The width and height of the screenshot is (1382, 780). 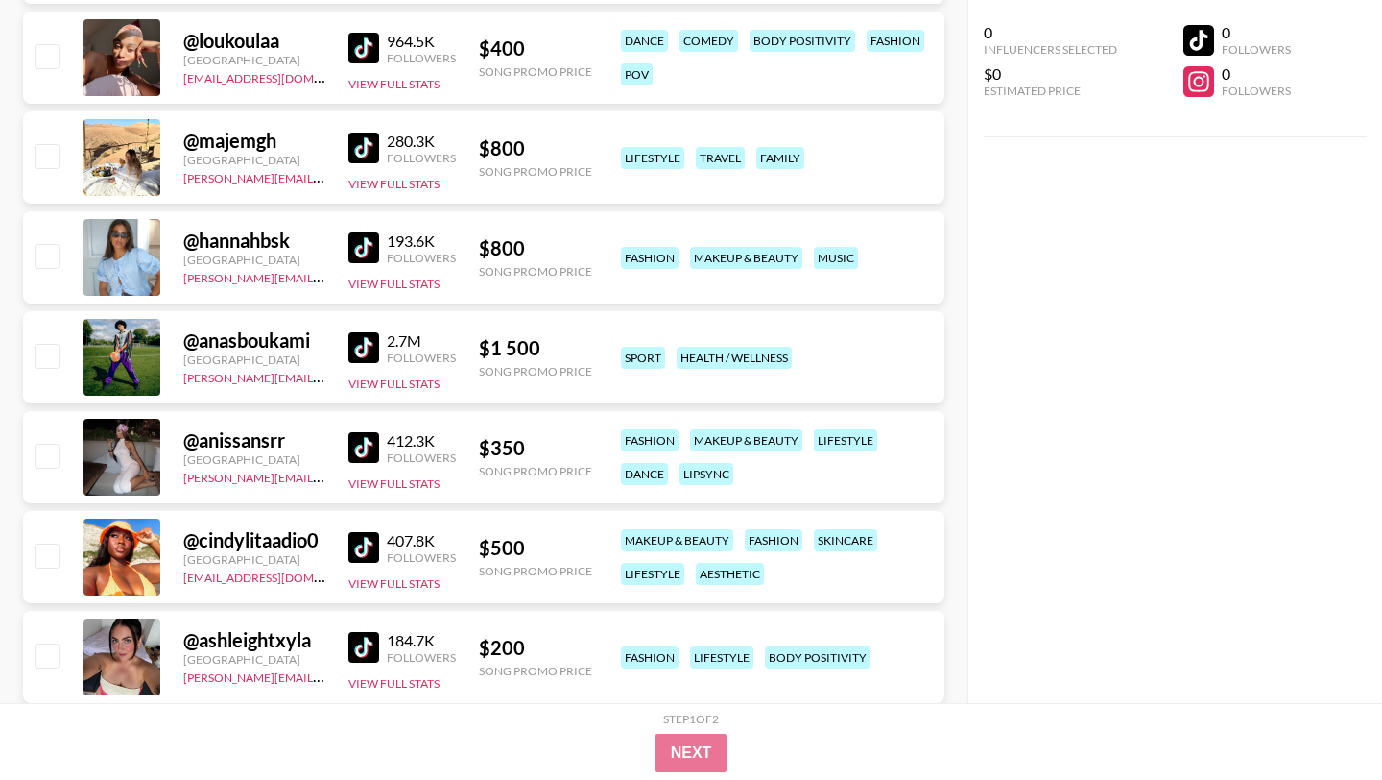 What do you see at coordinates (637, 74) in the screenshot?
I see `div: pov` at bounding box center [637, 74].